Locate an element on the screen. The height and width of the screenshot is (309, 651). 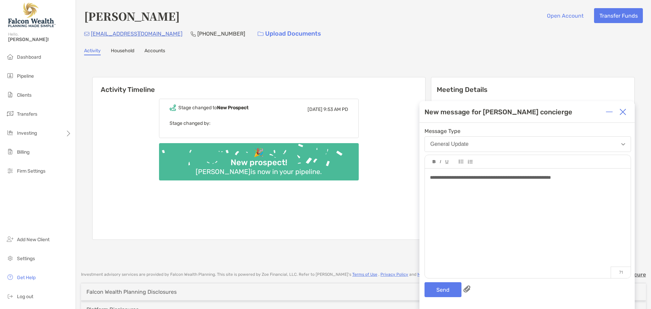
button: General Update is located at coordinates (527, 144).